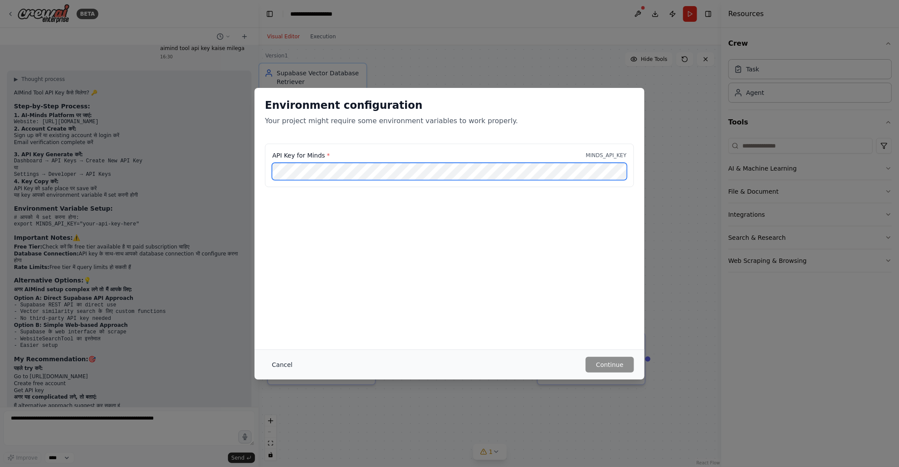  Describe the element at coordinates (282, 364) in the screenshot. I see `button: Cancel` at that location.